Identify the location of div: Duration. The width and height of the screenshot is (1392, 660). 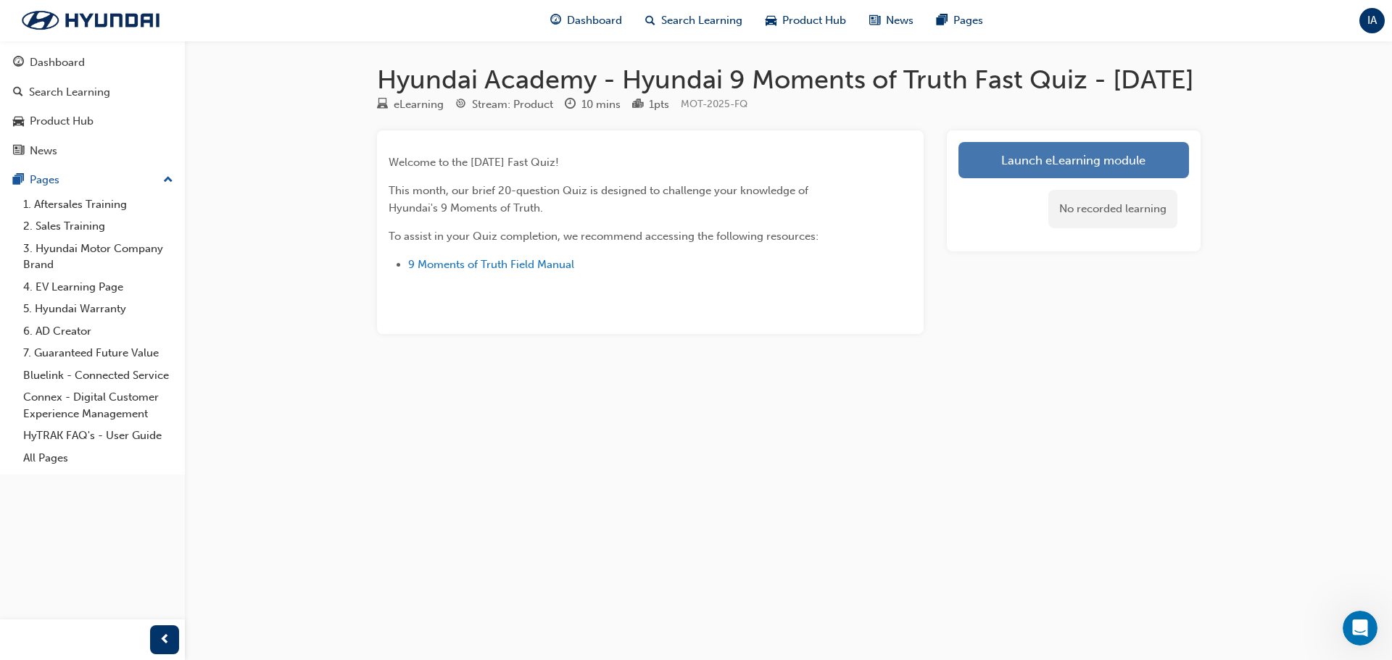
(592, 104).